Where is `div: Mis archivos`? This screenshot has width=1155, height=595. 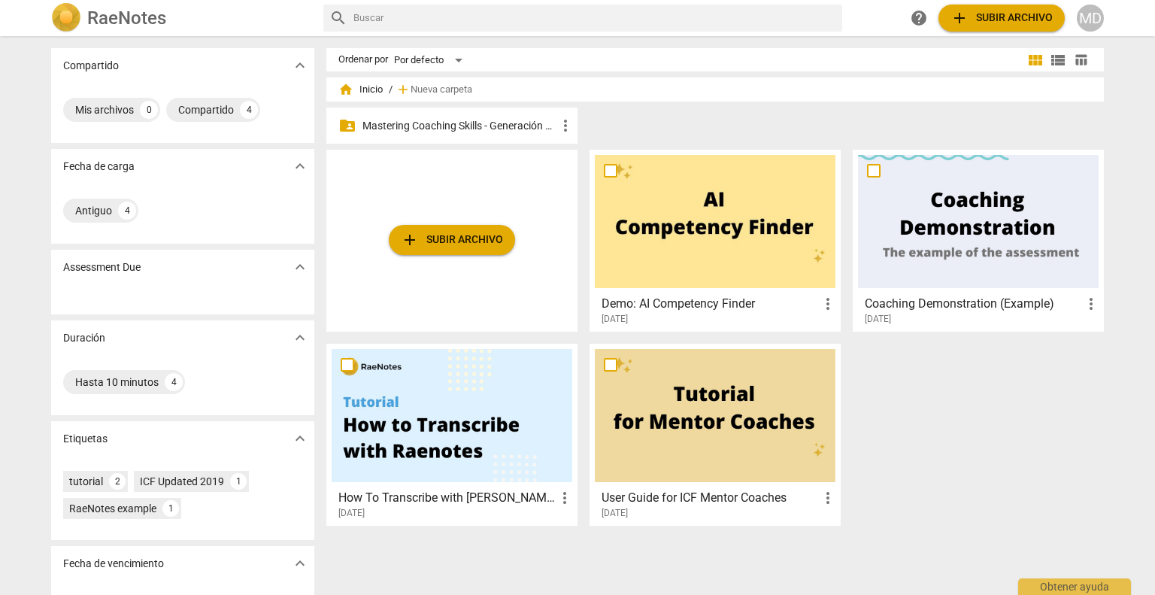 div: Mis archivos is located at coordinates (105, 110).